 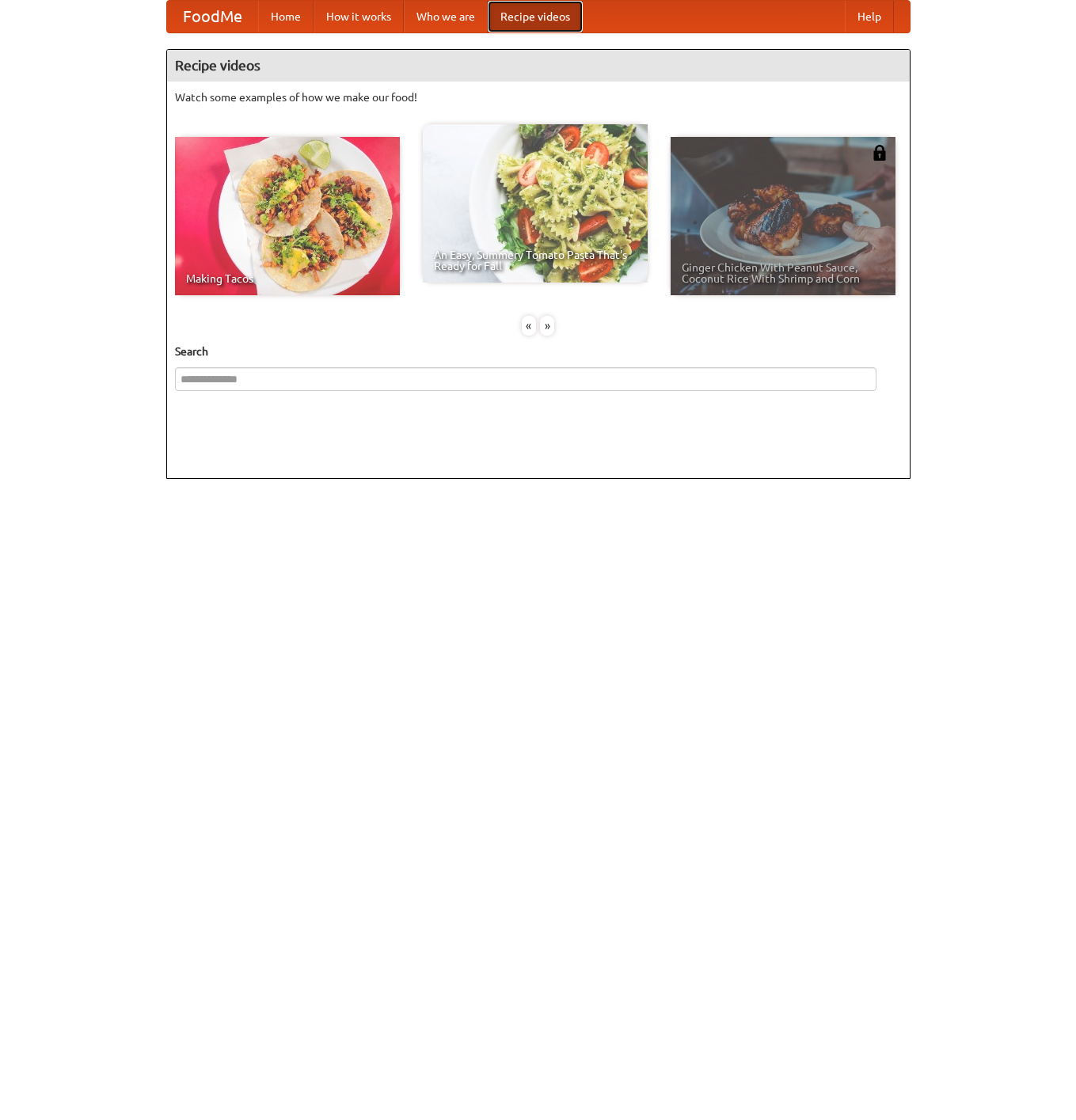 I want to click on h5: Search, so click(x=538, y=352).